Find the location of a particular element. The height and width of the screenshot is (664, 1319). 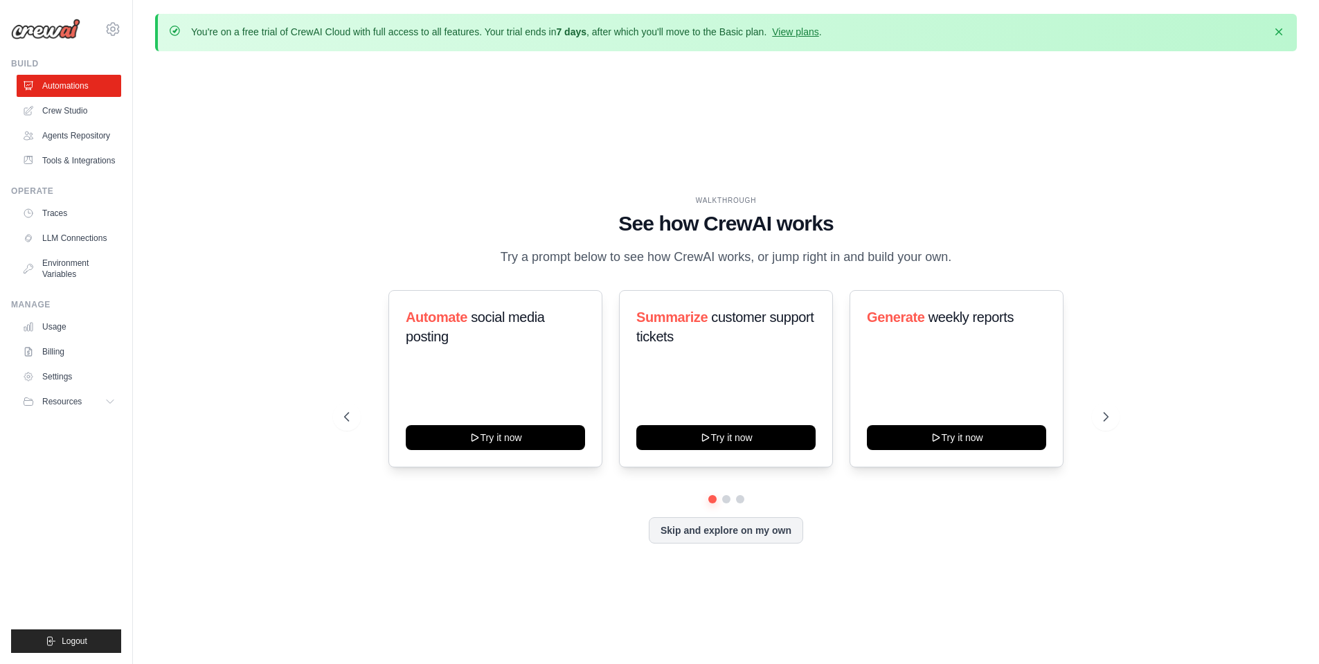

span: customer support tickets is located at coordinates (725, 327).